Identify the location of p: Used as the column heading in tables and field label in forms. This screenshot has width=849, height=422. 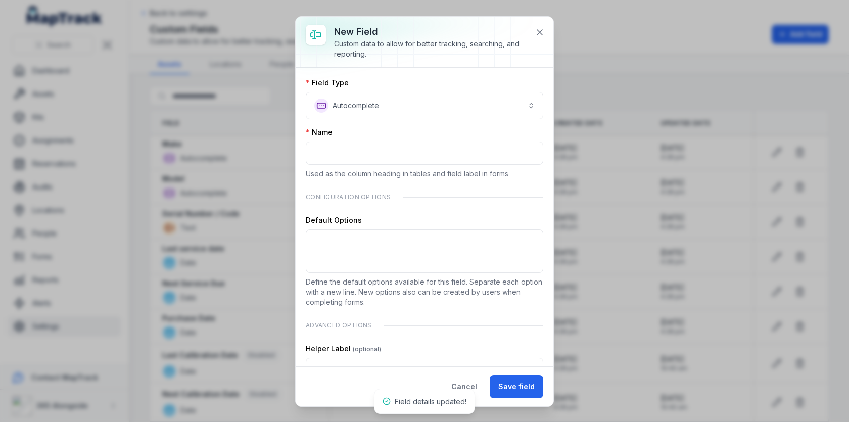
(425, 174).